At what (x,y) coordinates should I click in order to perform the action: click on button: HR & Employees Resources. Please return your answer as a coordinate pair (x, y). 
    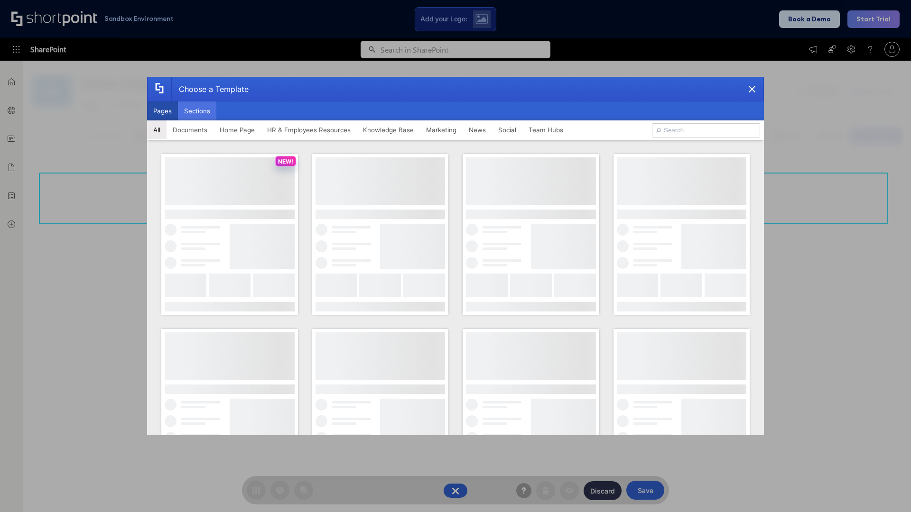
    Looking at the image, I should click on (309, 130).